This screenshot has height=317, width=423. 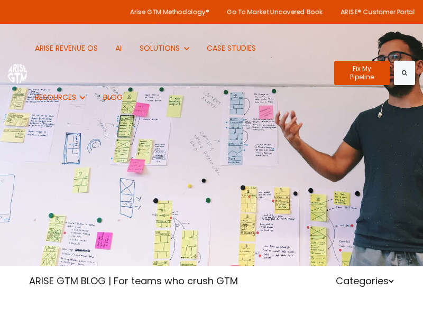 I want to click on a: ARISE GTM BLOG | For teams who crush GTM, so click(x=133, y=281).